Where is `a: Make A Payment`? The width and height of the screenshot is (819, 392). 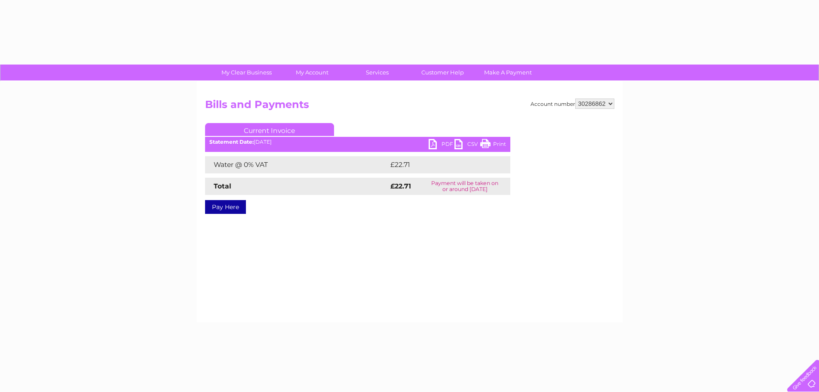 a: Make A Payment is located at coordinates (508, 72).